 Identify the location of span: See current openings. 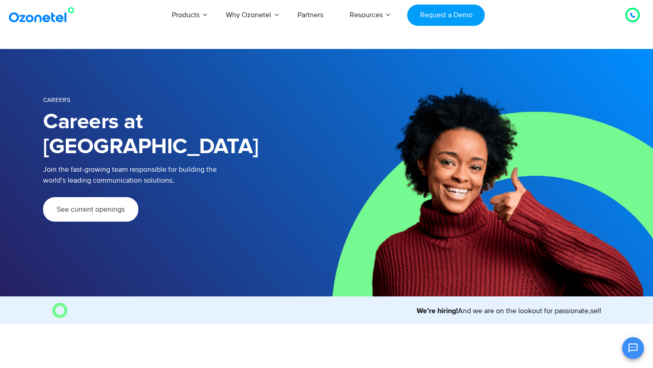
(91, 210).